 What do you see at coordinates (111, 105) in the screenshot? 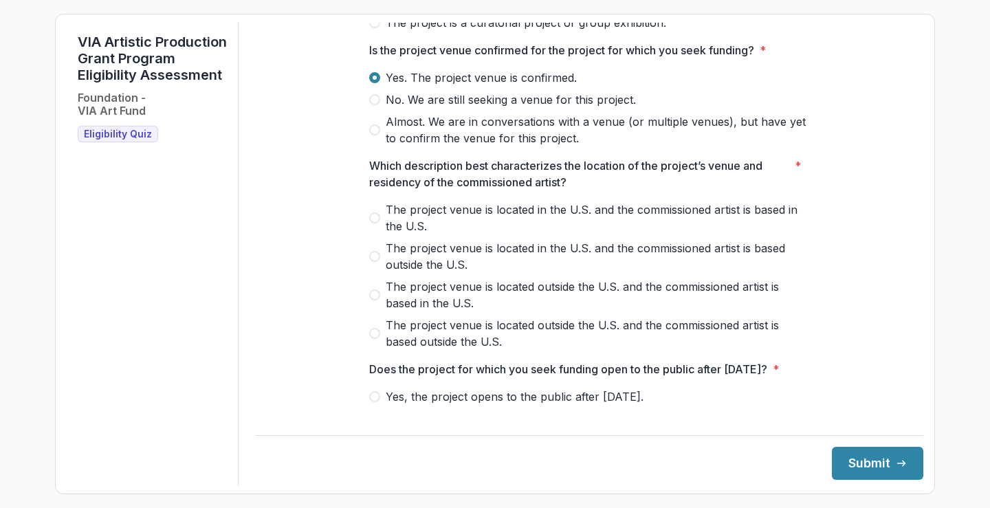
I see `h2: Foundation - VIA Art Fund` at bounding box center [111, 105].